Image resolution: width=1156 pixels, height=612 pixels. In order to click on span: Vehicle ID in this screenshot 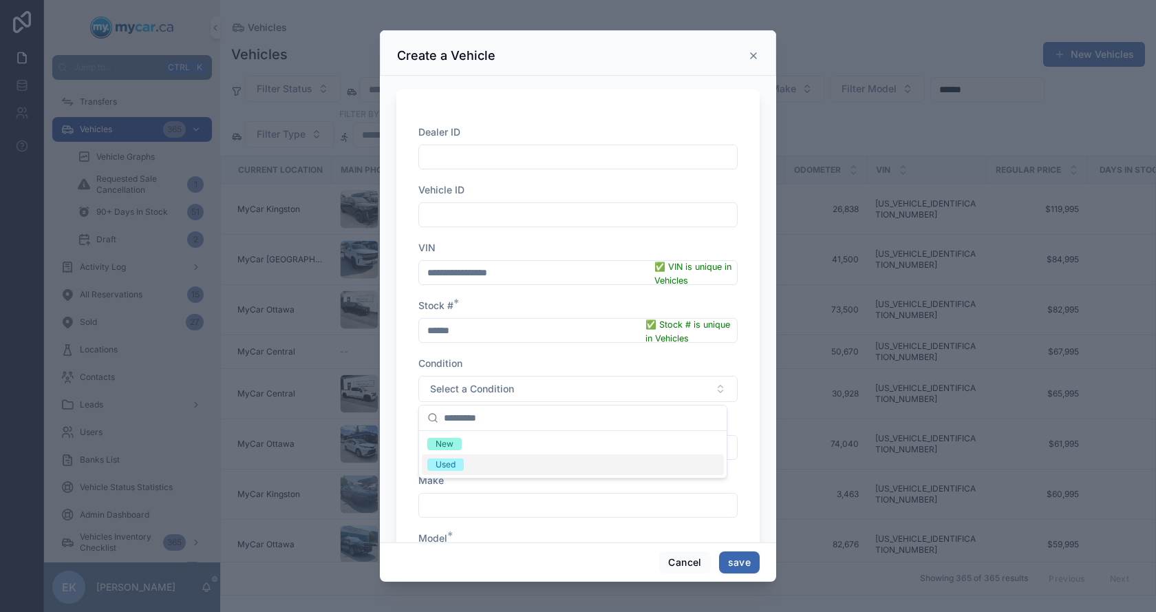, I will do `click(441, 189)`.